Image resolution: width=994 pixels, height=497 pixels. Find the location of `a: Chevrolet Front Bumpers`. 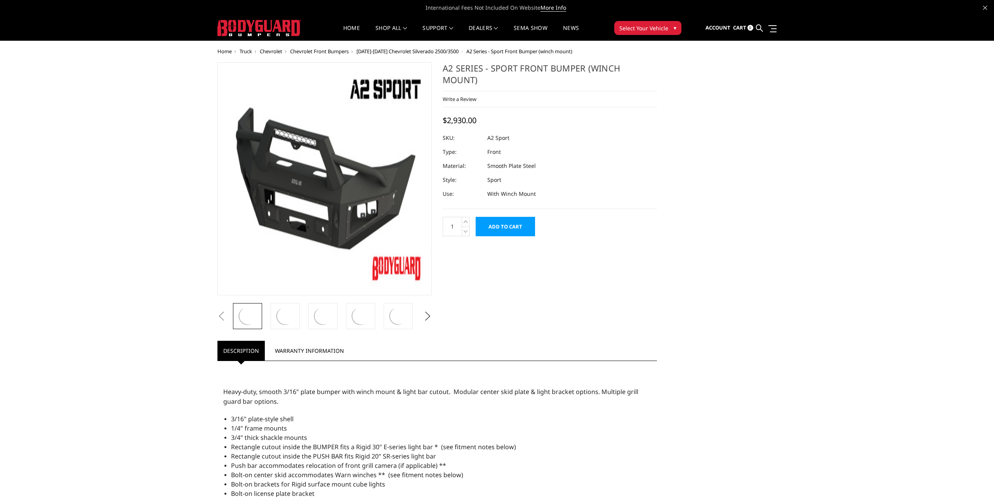

a: Chevrolet Front Bumpers is located at coordinates (319, 51).